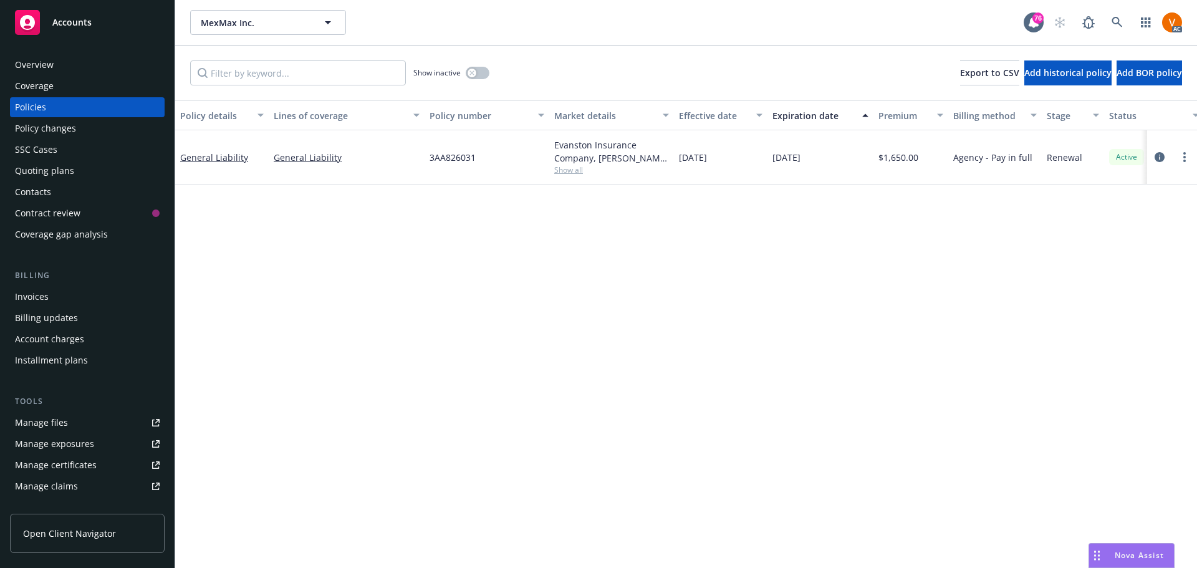 This screenshot has width=1197, height=568. I want to click on a: Manage claims, so click(87, 486).